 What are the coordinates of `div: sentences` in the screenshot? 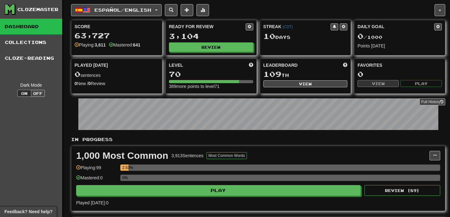 It's located at (117, 74).